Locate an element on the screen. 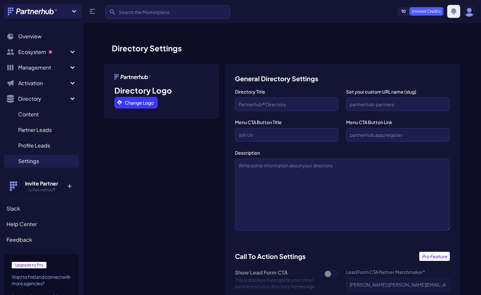  input: partnerhub-partners is located at coordinates (398, 104).